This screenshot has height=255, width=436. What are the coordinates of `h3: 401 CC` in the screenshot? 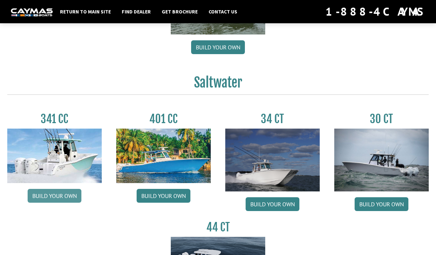 It's located at (163, 119).